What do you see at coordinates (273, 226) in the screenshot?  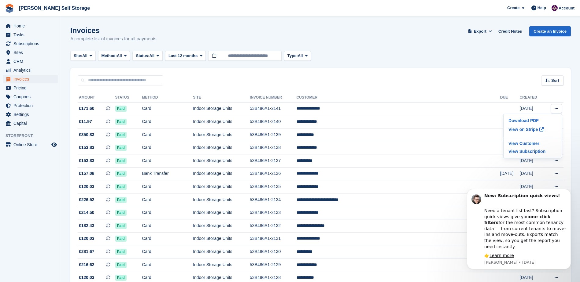 I see `td: 53B486A1-2132` at bounding box center [273, 226].